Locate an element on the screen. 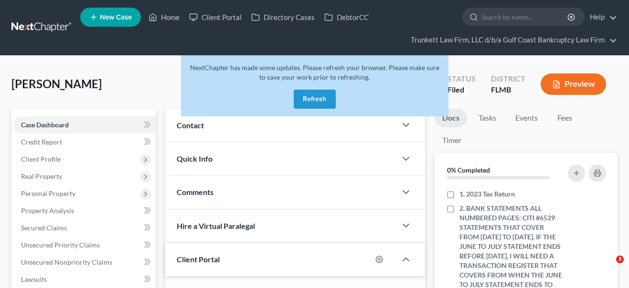  span: Client Portal is located at coordinates (198, 259).